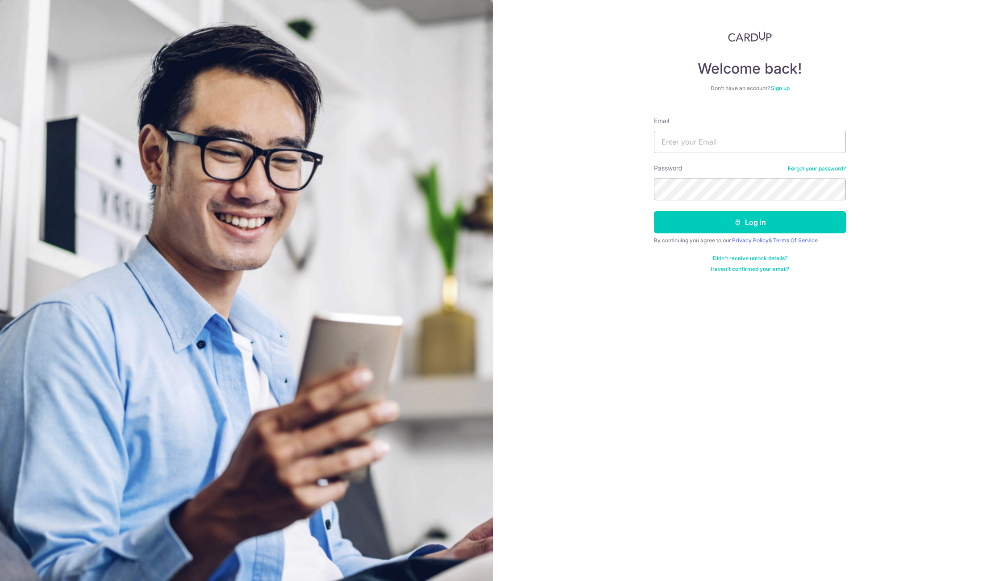  I want to click on img: CardUp Logo, so click(750, 37).